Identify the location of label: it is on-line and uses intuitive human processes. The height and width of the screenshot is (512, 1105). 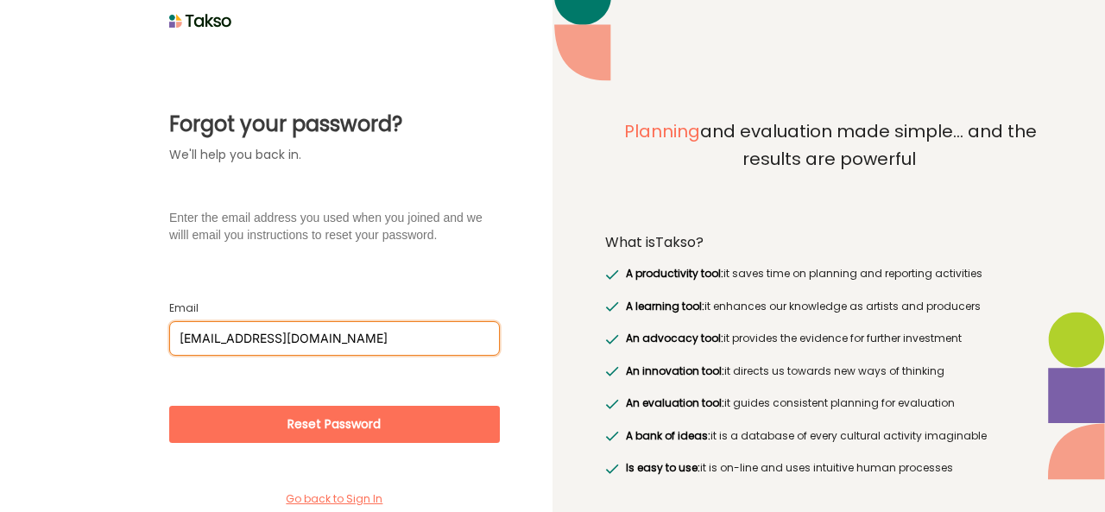
(786, 468).